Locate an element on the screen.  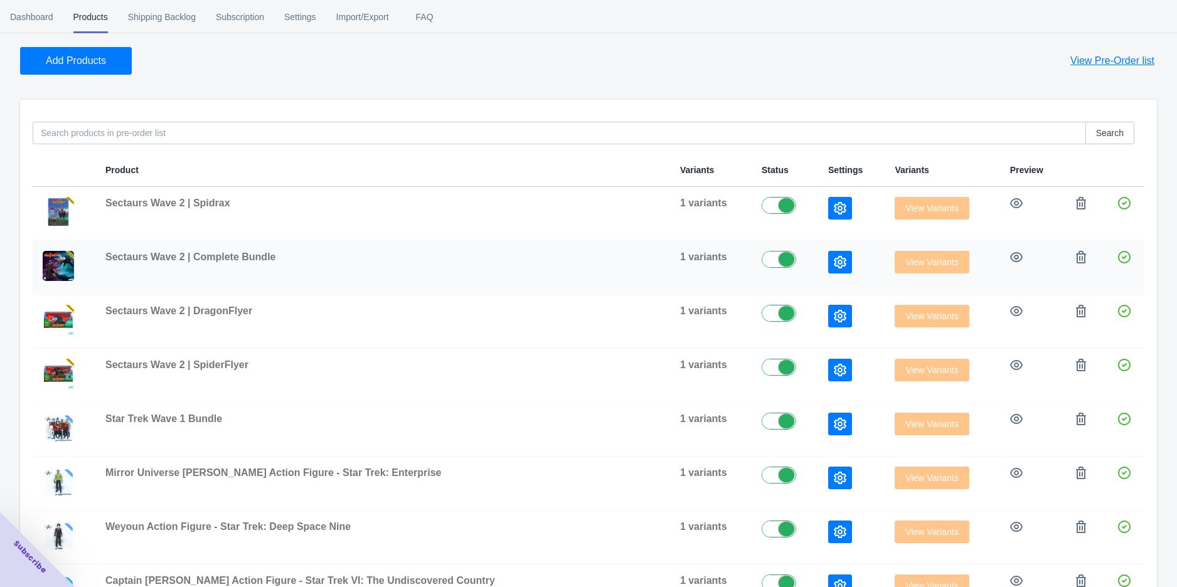
span: Weyoun Action Figure - Star Trek: Deep Space Nine is located at coordinates (228, 526).